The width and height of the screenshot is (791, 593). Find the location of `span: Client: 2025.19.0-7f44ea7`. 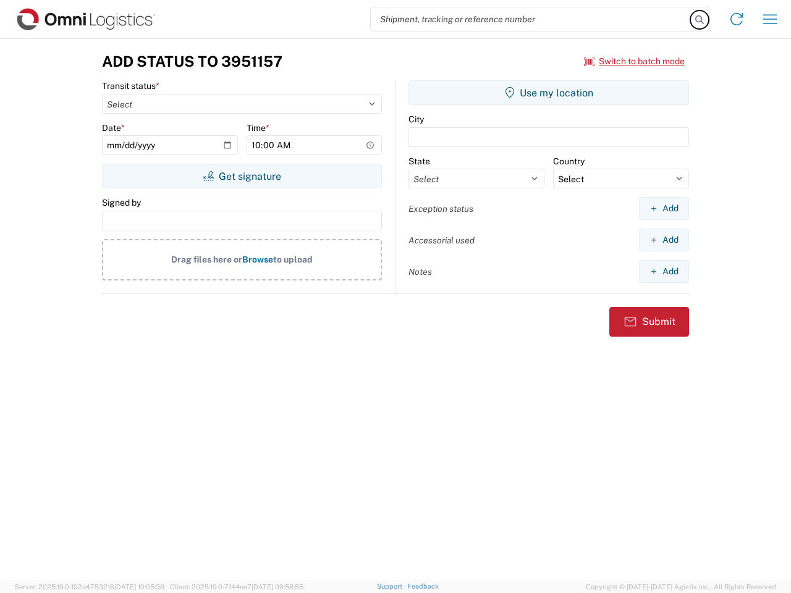

span: Client: 2025.19.0-7f44ea7 is located at coordinates (237, 587).